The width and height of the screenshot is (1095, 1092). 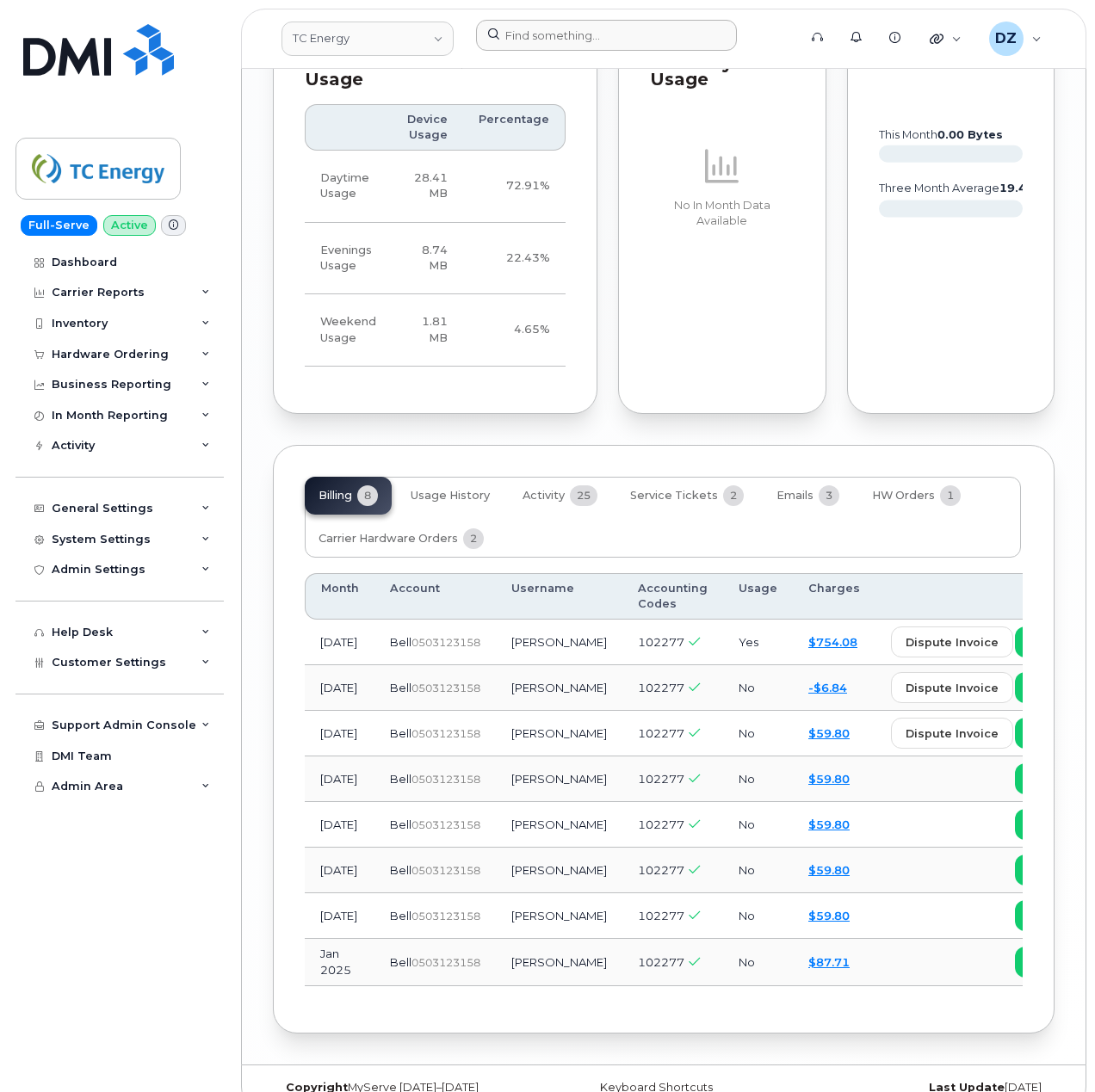 What do you see at coordinates (827, 687) in the screenshot?
I see `a: -$6.84` at bounding box center [827, 687].